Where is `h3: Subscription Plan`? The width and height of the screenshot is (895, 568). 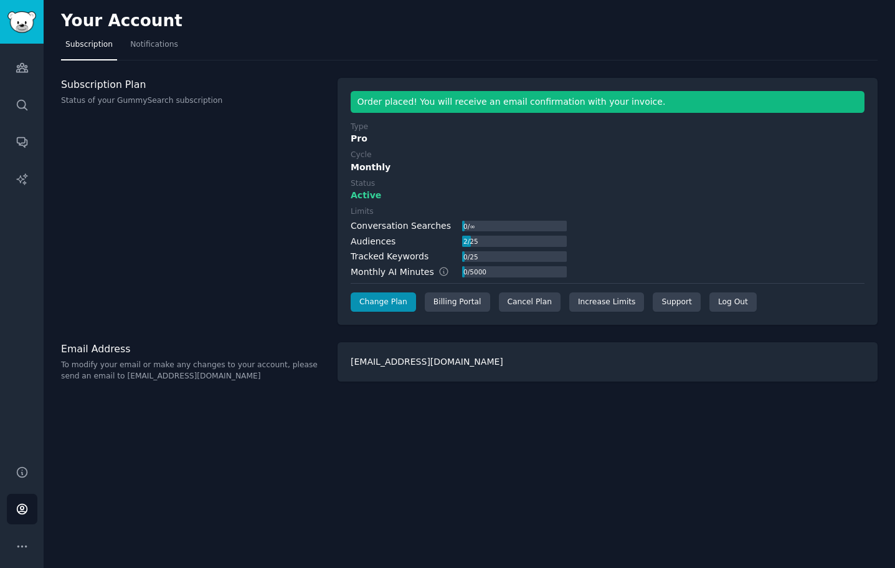
h3: Subscription Plan is located at coordinates (193, 84).